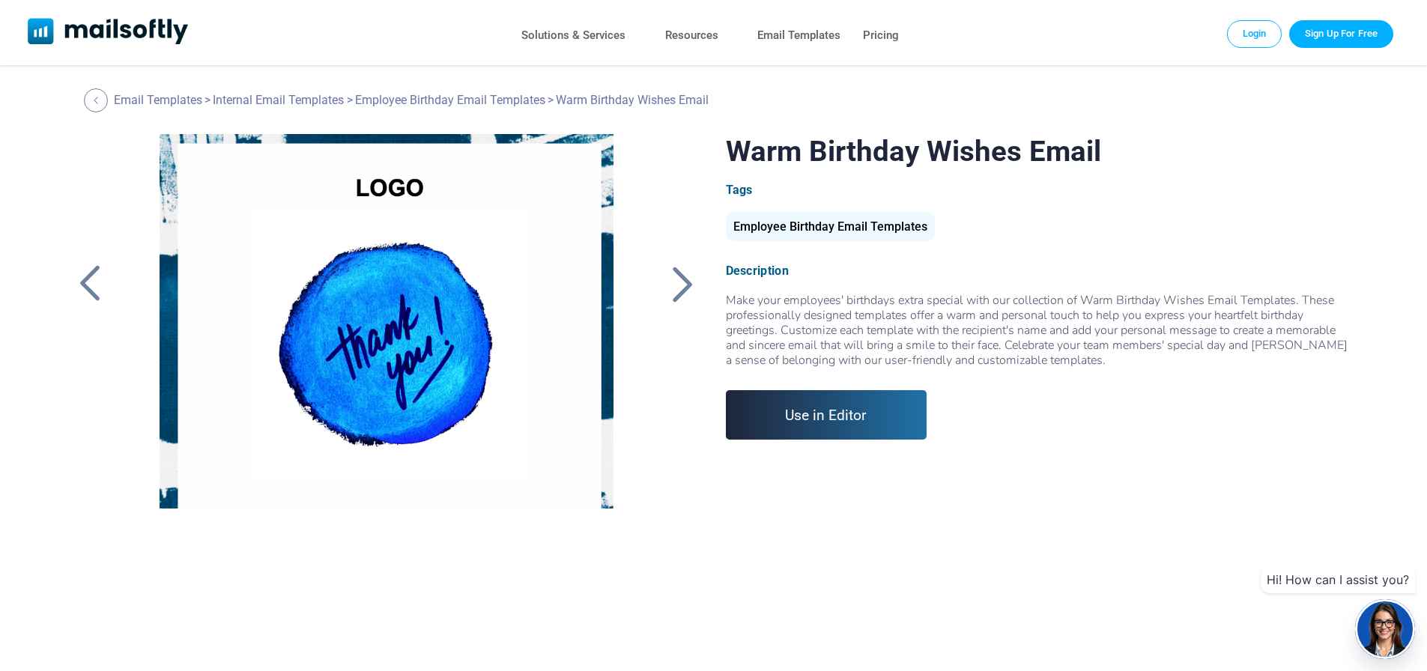 The height and width of the screenshot is (671, 1427). Describe the element at coordinates (386, 321) in the screenshot. I see `a: Warm Birthday Wishes Email` at that location.